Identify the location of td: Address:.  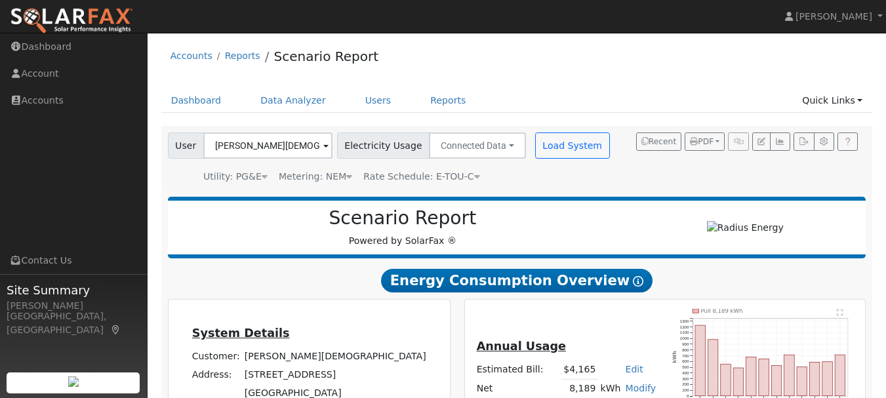
(216, 375).